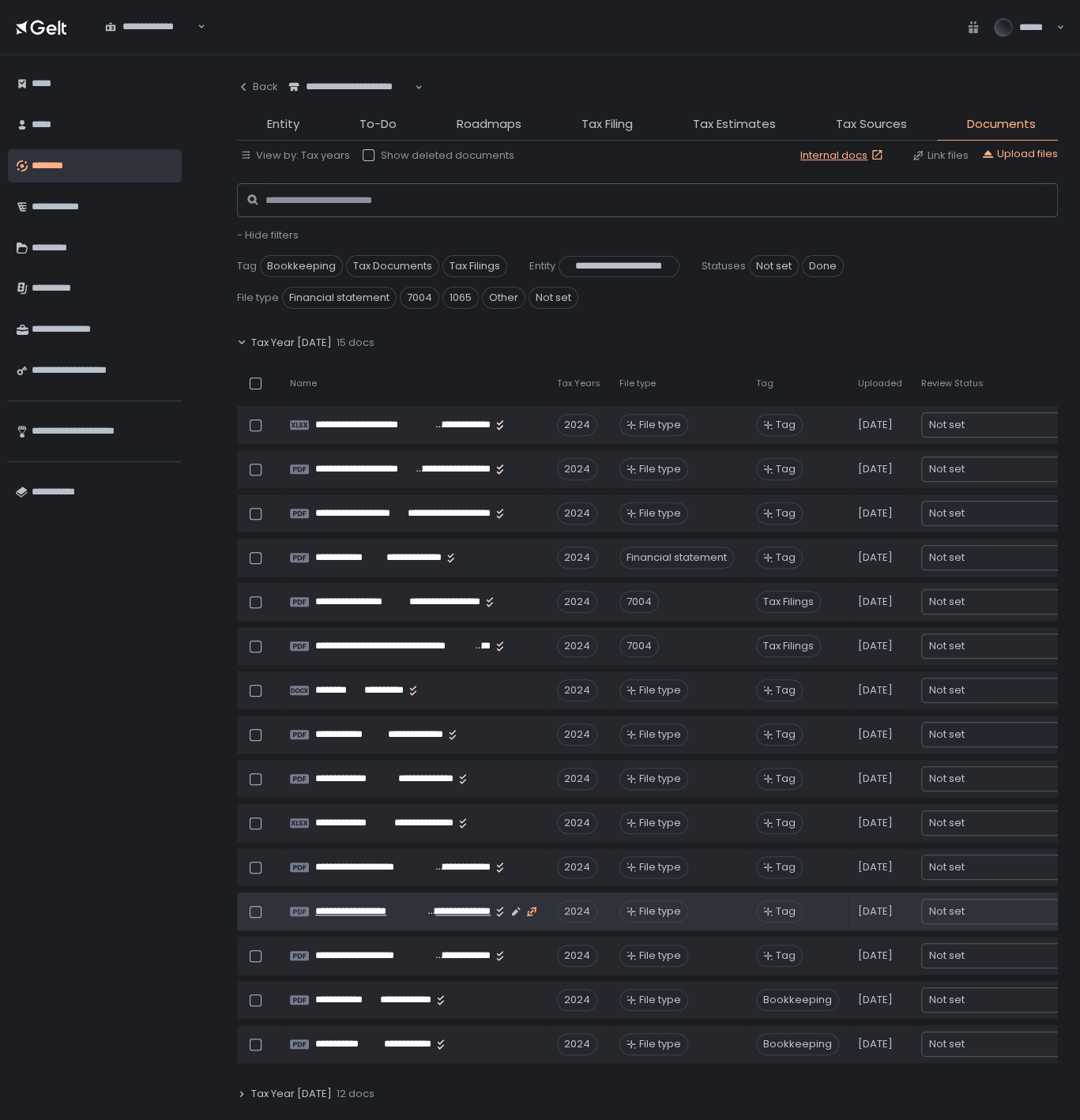 The width and height of the screenshot is (1080, 1120). I want to click on span: - Hide filters, so click(268, 234).